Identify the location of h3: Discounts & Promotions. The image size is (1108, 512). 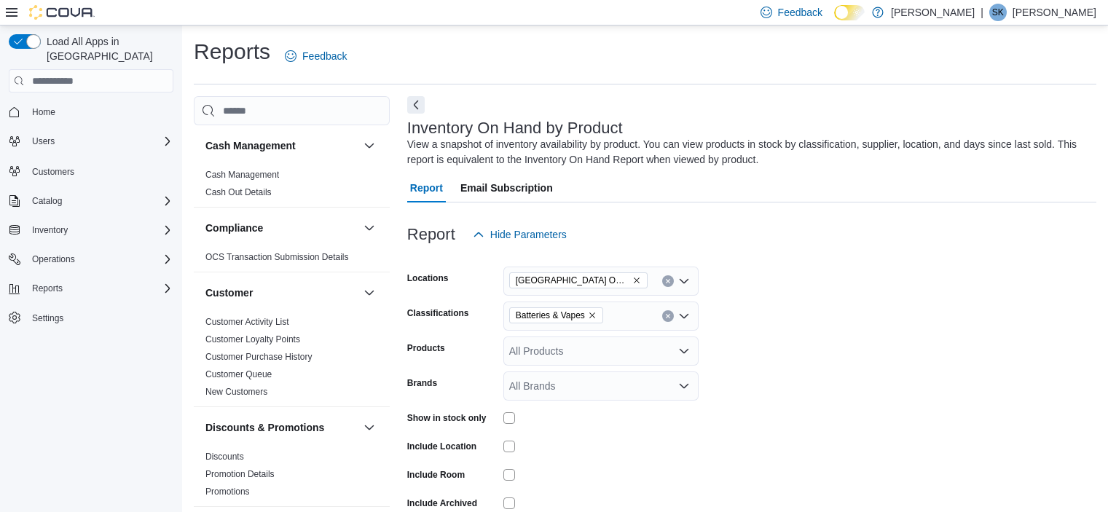
(264, 428).